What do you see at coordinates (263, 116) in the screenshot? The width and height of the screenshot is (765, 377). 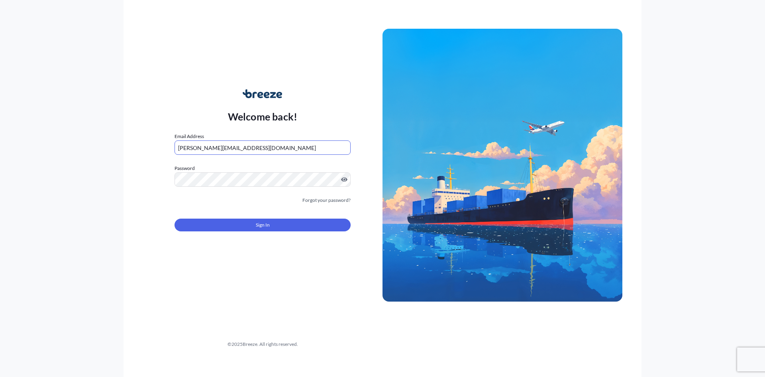 I see `p: Welcome back!` at bounding box center [263, 116].